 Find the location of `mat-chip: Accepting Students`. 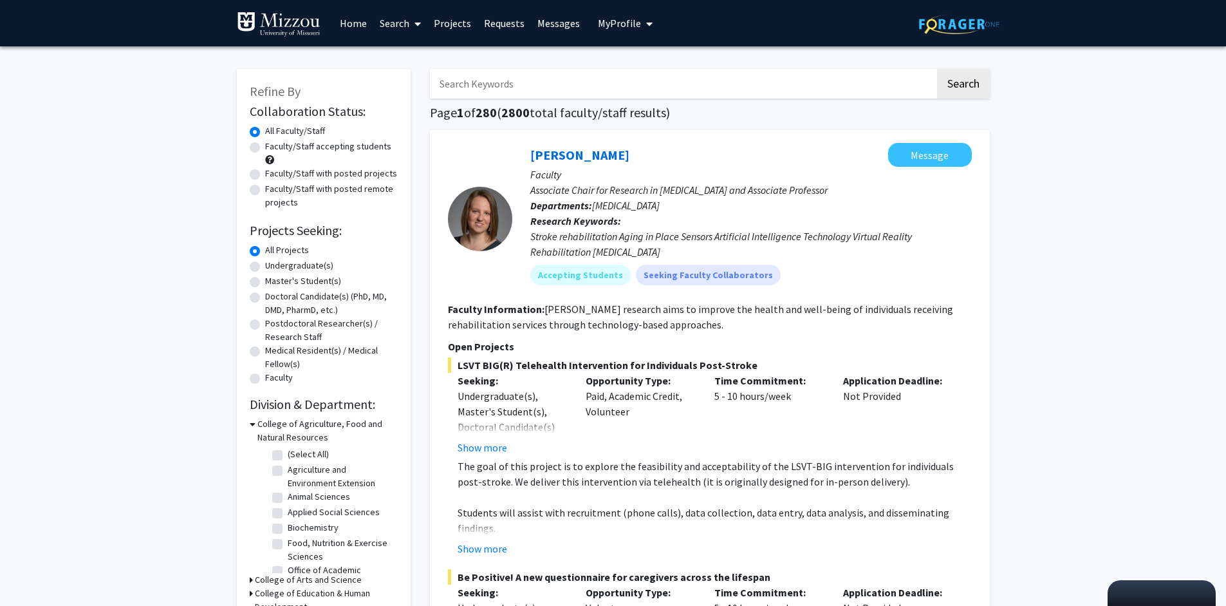

mat-chip: Accepting Students is located at coordinates (580, 275).